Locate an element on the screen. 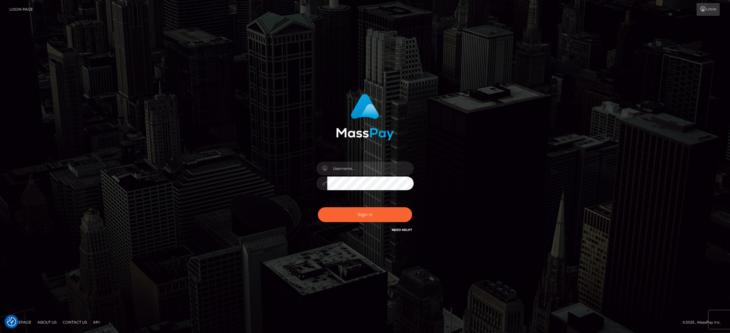  img: MassPay Login is located at coordinates (365, 117).